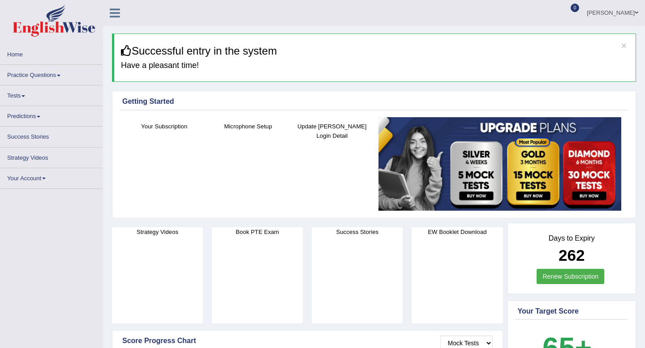 The height and width of the screenshot is (348, 645). What do you see at coordinates (570, 277) in the screenshot?
I see `a: Renew Subscription` at bounding box center [570, 277].